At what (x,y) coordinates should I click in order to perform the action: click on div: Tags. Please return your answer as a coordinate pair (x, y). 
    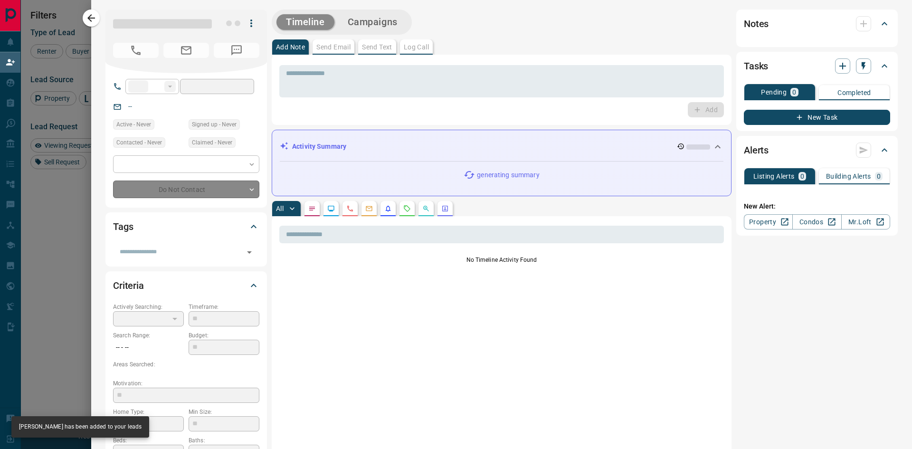
    Looking at the image, I should click on (186, 227).